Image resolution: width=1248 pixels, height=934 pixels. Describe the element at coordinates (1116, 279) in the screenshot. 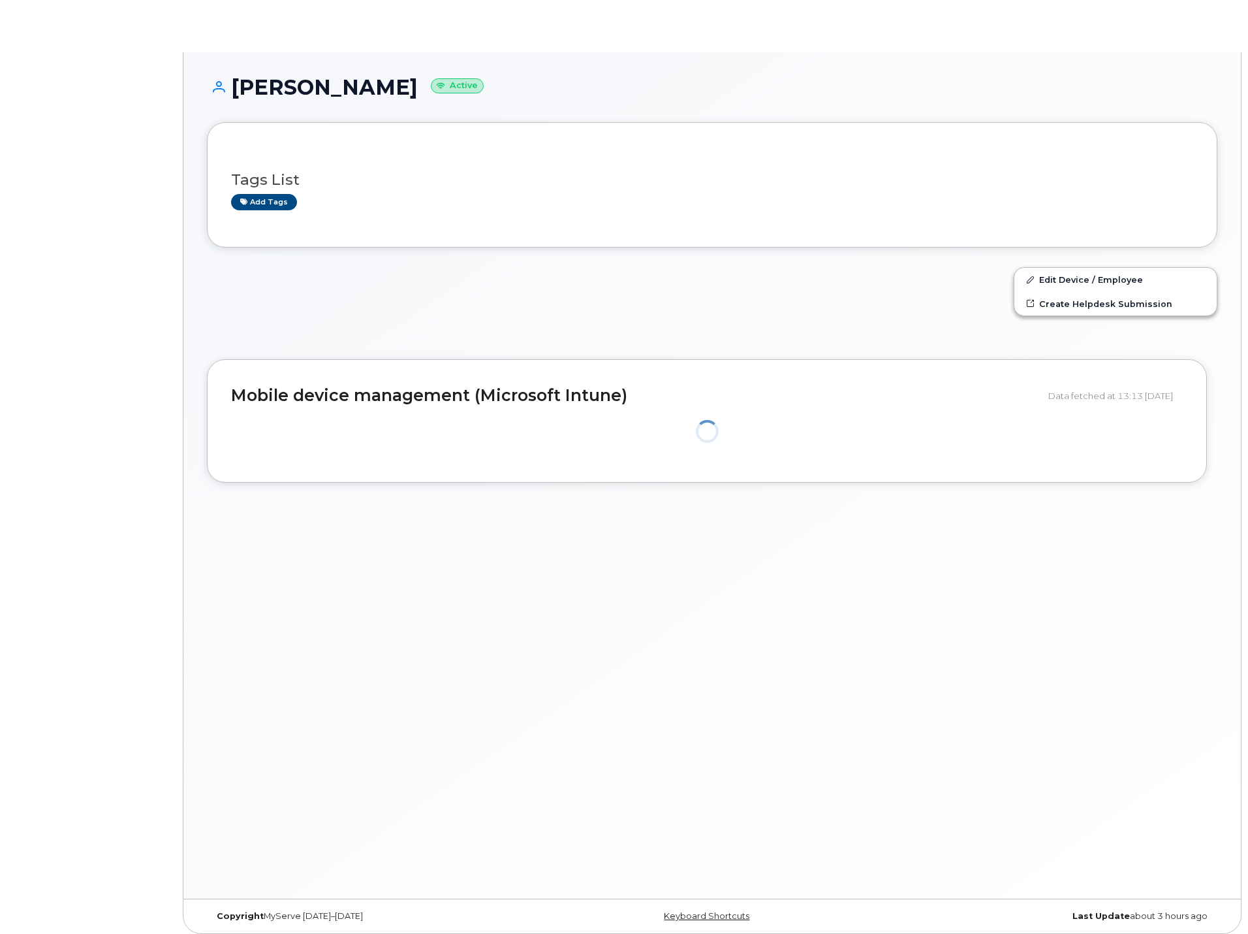

I see `a: Edit Device / Employee` at that location.